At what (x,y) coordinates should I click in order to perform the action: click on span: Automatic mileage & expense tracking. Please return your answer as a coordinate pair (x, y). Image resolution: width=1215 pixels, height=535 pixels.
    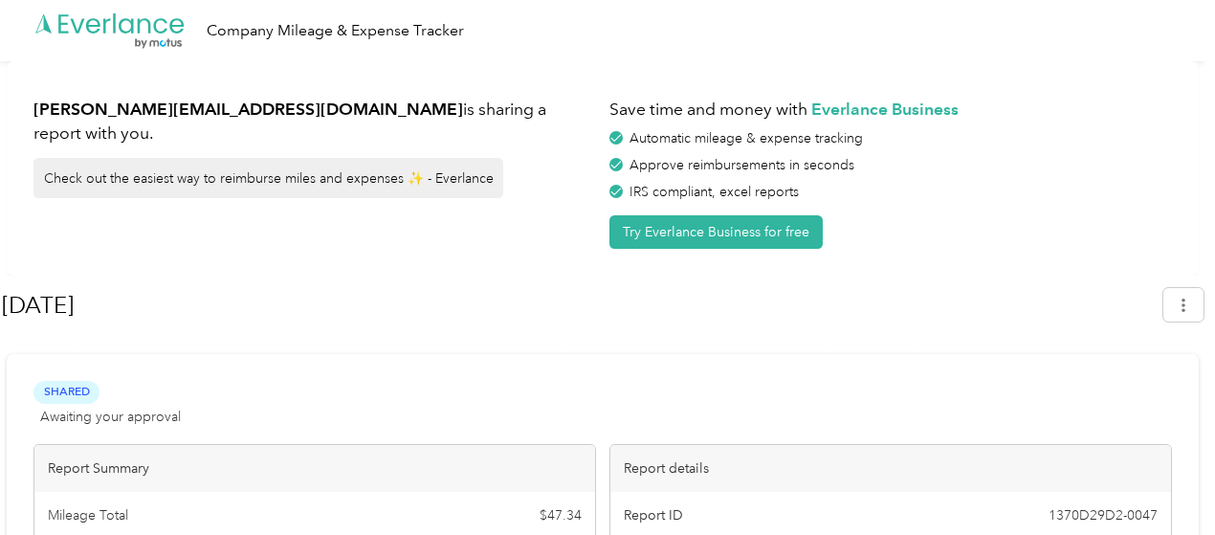
    Looking at the image, I should click on (746, 138).